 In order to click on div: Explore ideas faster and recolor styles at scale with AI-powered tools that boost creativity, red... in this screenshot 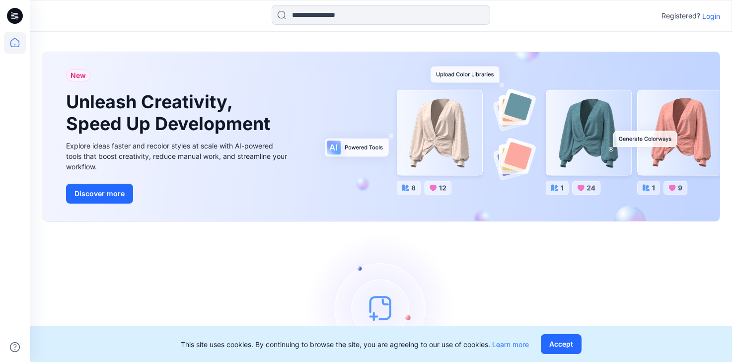, I will do `click(178, 156)`.